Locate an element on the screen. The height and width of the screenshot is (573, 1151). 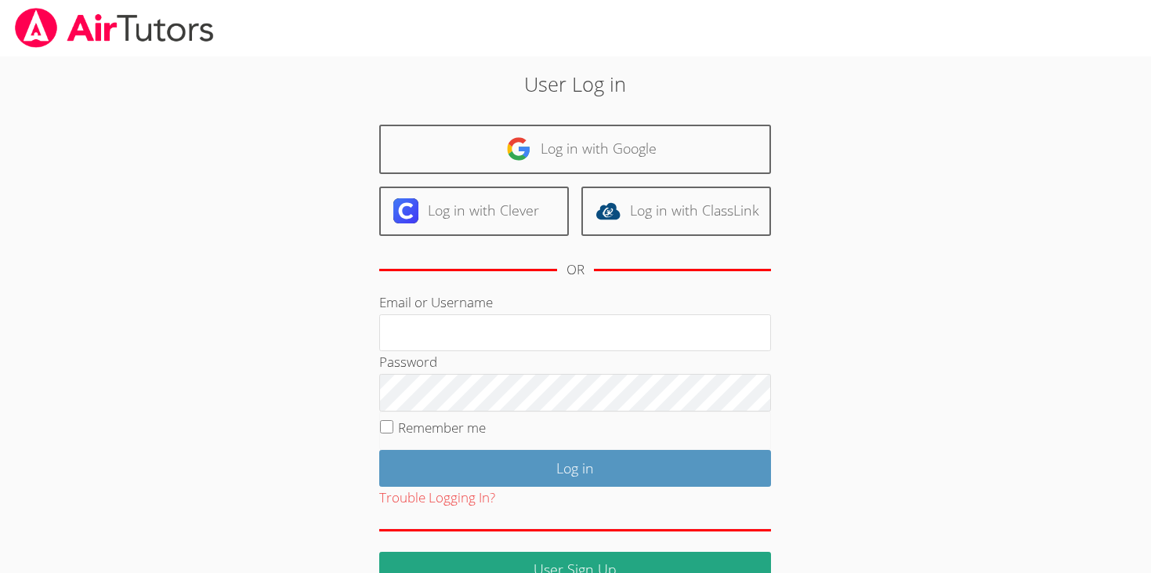
h2: User Log in is located at coordinates (575, 84).